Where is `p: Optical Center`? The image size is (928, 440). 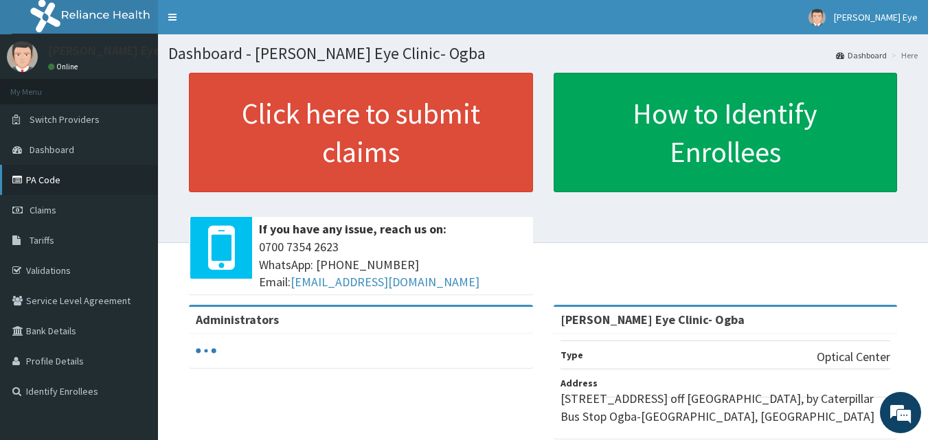
p: Optical Center is located at coordinates (853, 357).